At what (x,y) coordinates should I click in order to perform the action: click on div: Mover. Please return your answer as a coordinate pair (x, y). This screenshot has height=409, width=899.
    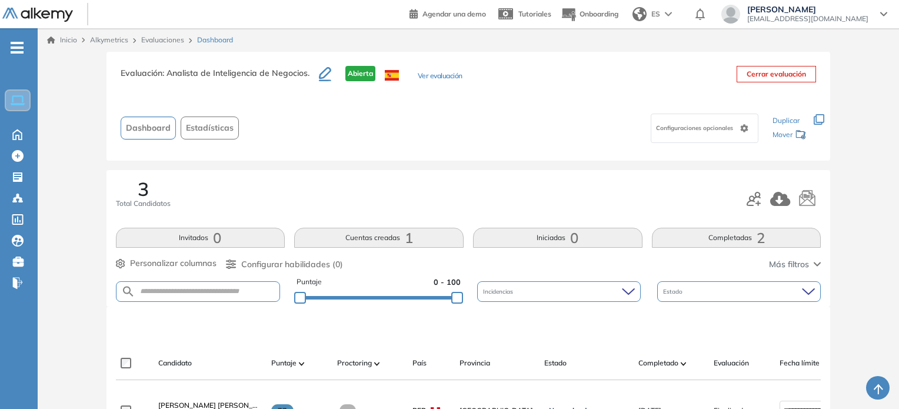
    Looking at the image, I should click on (790, 135).